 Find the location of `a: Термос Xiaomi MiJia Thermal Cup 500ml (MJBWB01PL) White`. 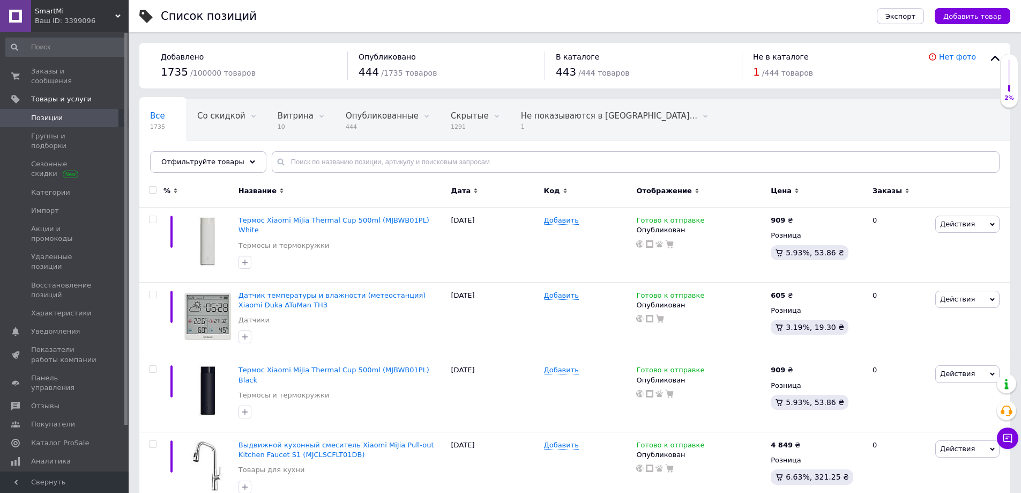

a: Термос Xiaomi MiJia Thermal Cup 500ml (MJBWB01PL) White is located at coordinates (334, 225).